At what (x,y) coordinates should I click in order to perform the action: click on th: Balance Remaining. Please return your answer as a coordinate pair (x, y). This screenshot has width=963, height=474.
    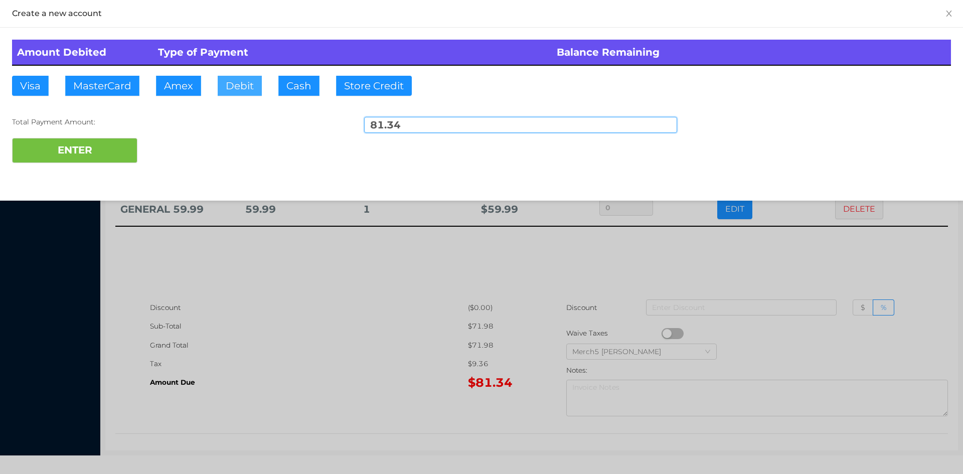
    Looking at the image, I should click on (751, 52).